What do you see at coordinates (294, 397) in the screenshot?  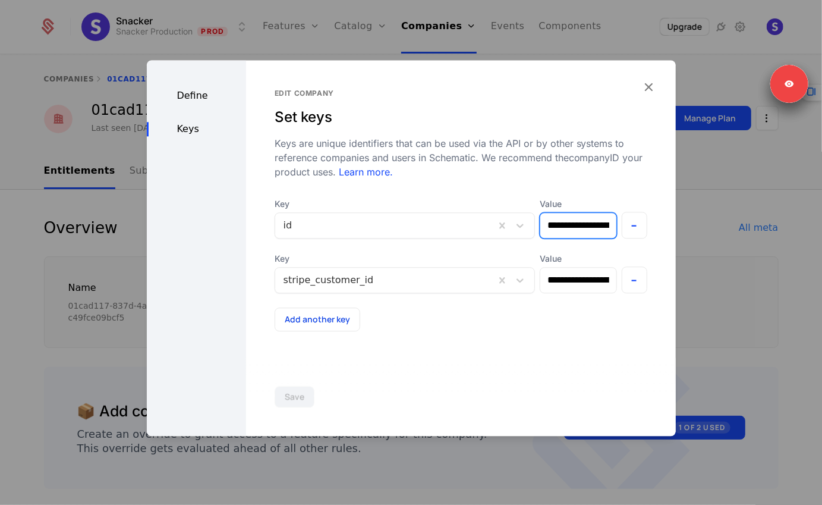 I see `button: Save` at bounding box center [294, 397].